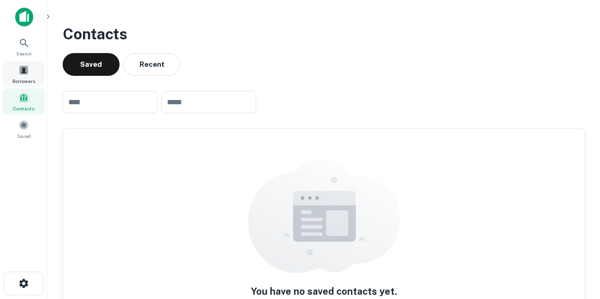 This screenshot has width=600, height=299. What do you see at coordinates (24, 46) in the screenshot?
I see `div: Search` at bounding box center [24, 46].